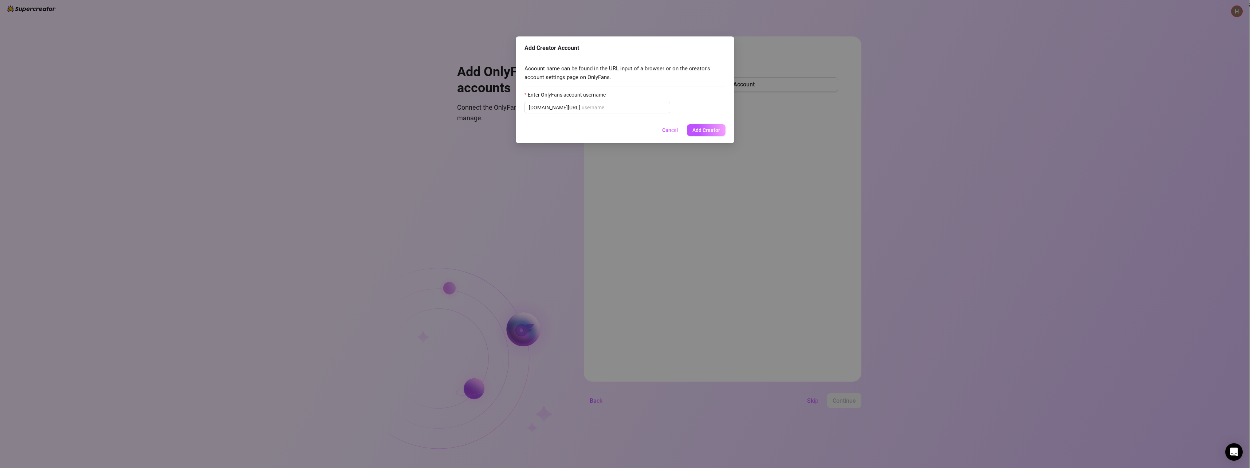  Describe the element at coordinates (625, 48) in the screenshot. I see `div: Add Creator Account` at that location.